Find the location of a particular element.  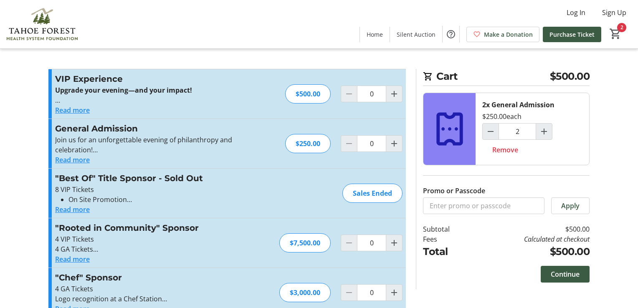

button: Remove is located at coordinates (505, 150).